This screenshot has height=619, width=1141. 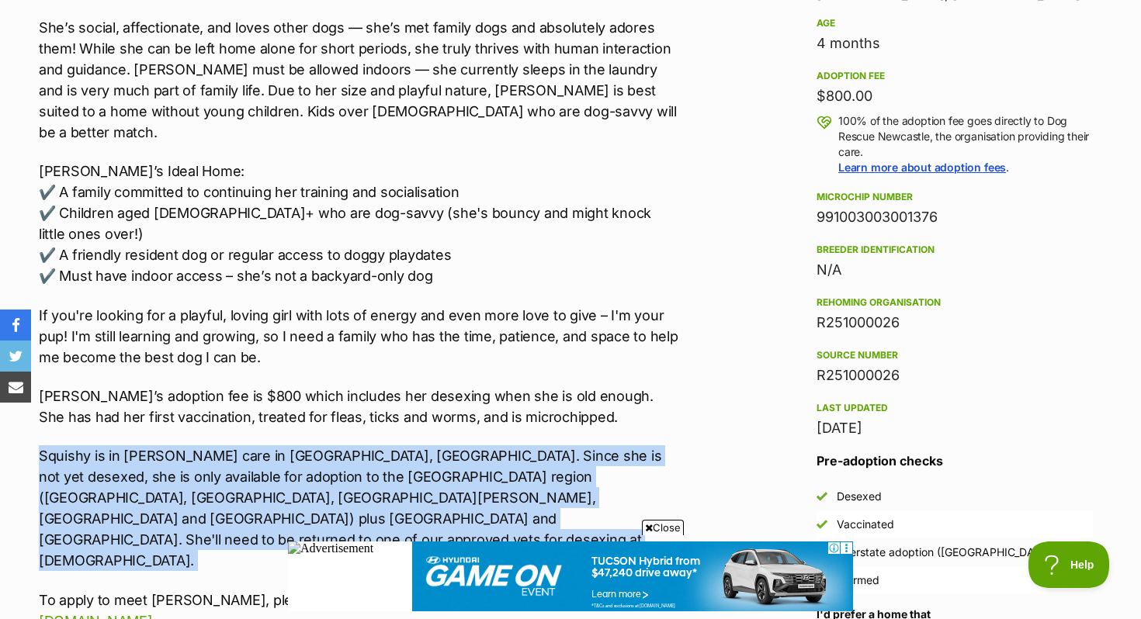 What do you see at coordinates (955, 270) in the screenshot?
I see `div: N/A` at bounding box center [955, 270].